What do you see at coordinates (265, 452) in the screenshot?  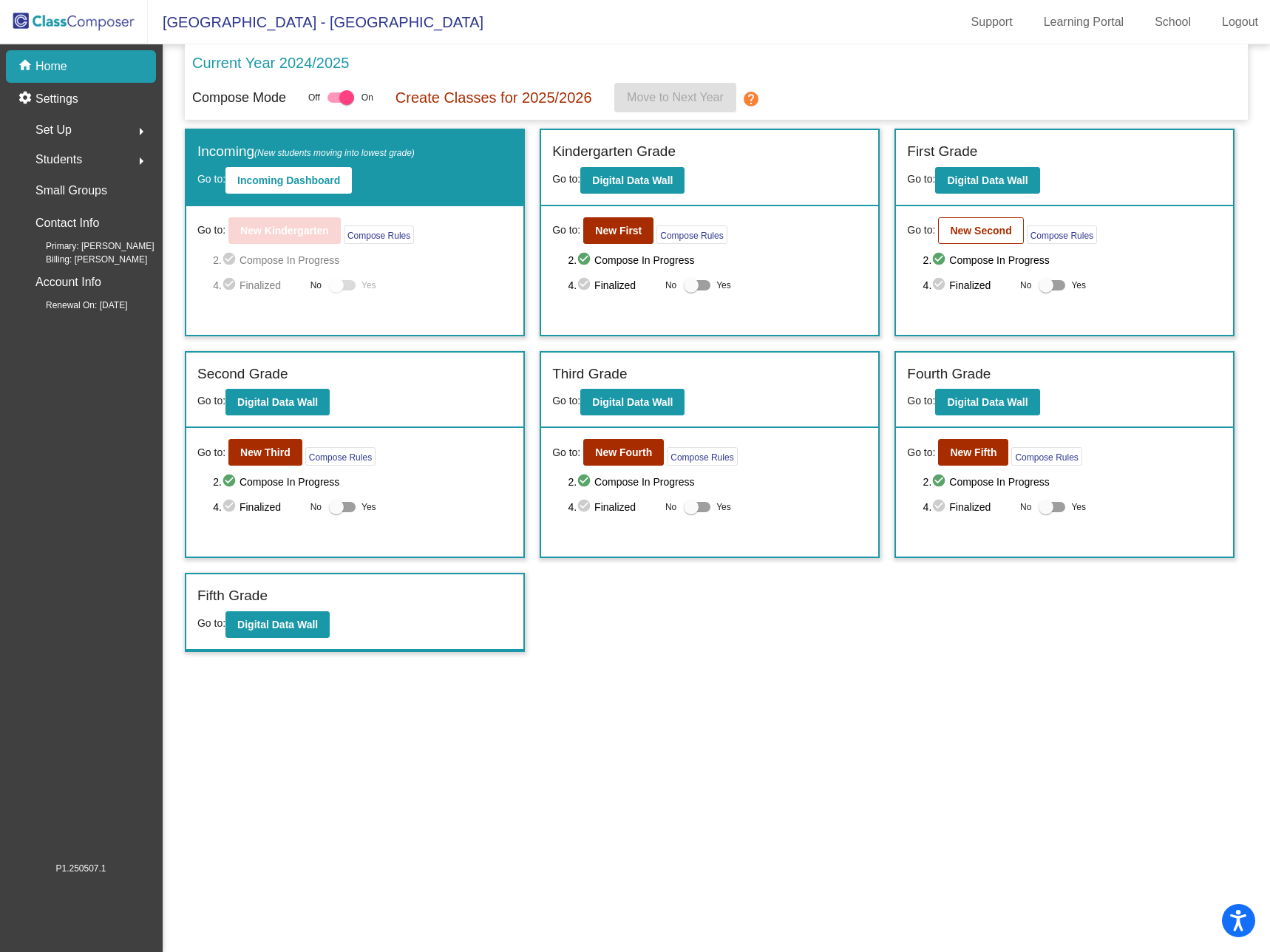 I see `button: New Third` at bounding box center [265, 452].